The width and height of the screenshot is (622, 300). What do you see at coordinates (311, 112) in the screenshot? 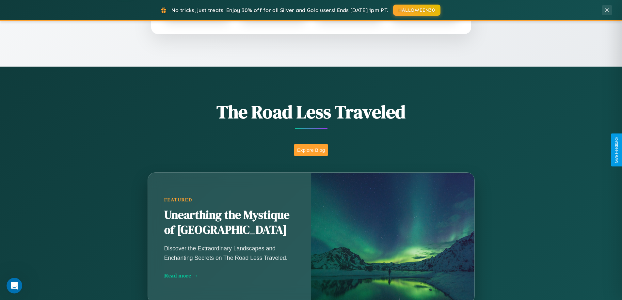
I see `h1: The Road Less Traveled` at bounding box center [311, 112].